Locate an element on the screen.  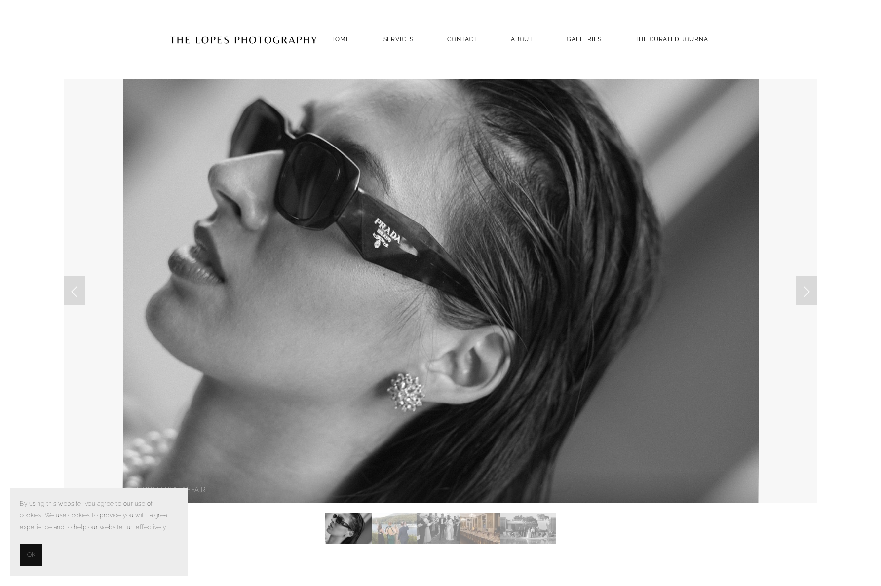
a: ABOUT is located at coordinates (522, 39).